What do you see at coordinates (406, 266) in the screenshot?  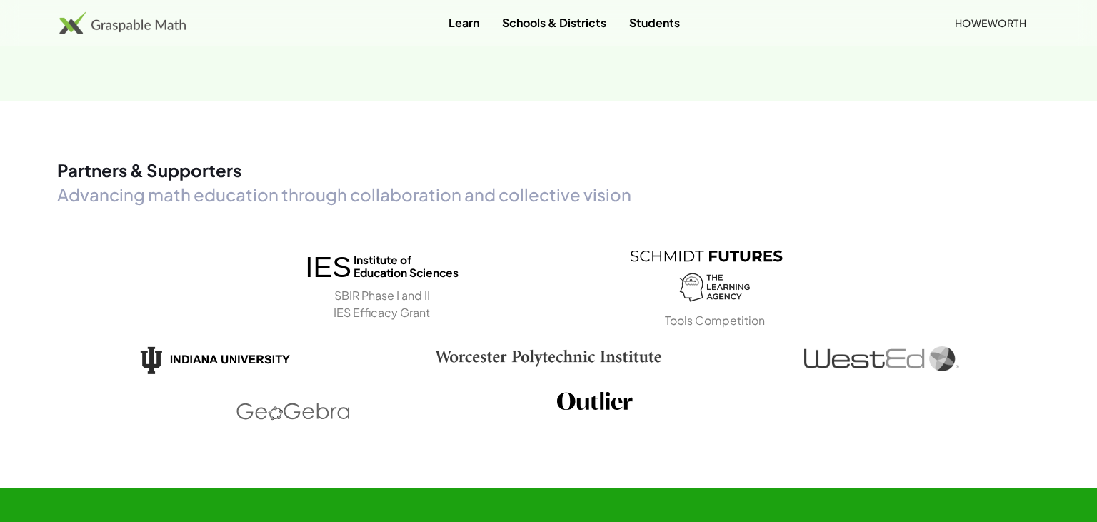 I see `span: Institute of Education Sciences` at bounding box center [406, 266].